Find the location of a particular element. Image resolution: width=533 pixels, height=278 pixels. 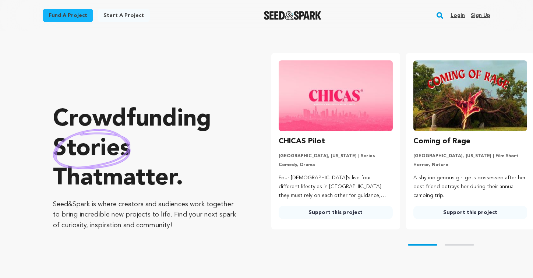

img: hand sketched image is located at coordinates (92, 149).